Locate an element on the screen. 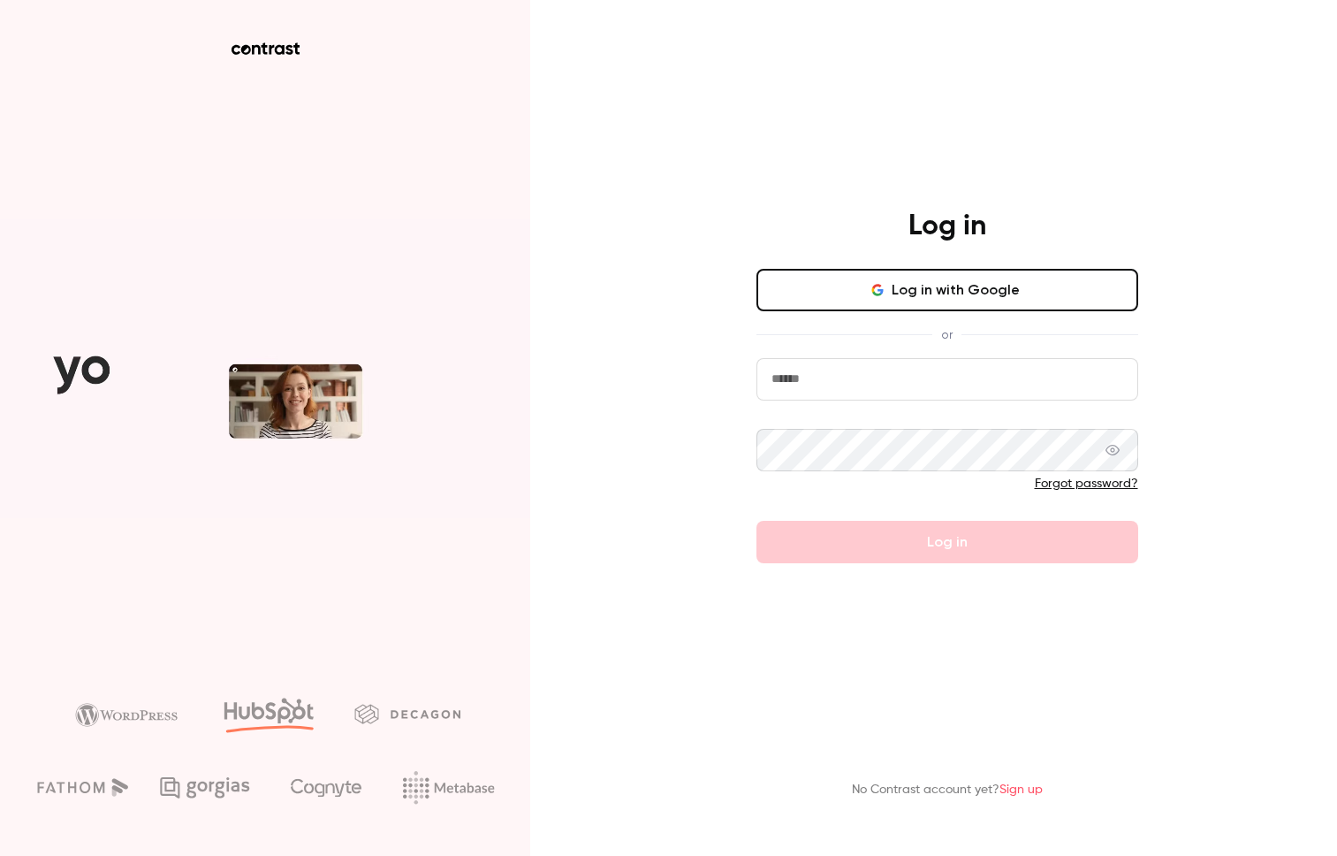 The image size is (1337, 856). p: No Contrast account yet? is located at coordinates (947, 789).